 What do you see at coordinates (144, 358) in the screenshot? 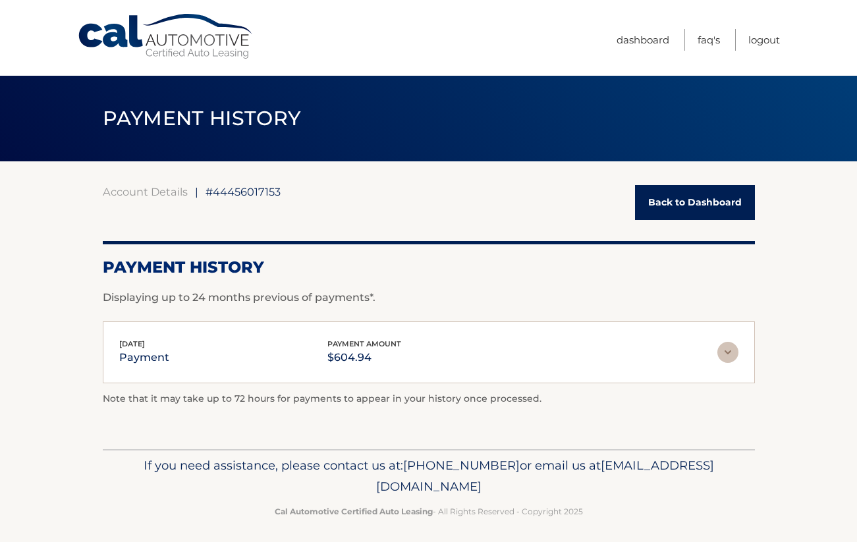
I see `p: payment` at bounding box center [144, 358].